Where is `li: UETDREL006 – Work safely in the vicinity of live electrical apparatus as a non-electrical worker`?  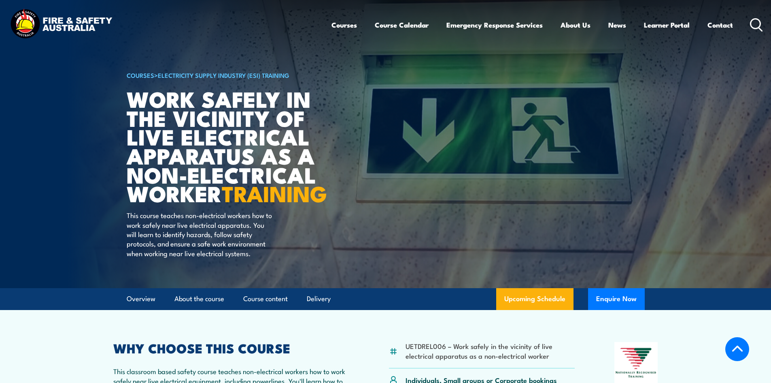
li: UETDREL006 – Work safely in the vicinity of live electrical apparatus as a non-electrical worker is located at coordinates (490, 350).